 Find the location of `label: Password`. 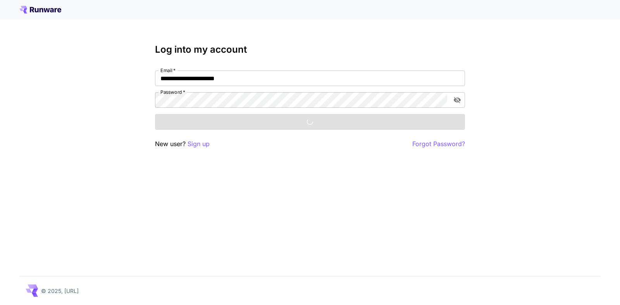

label: Password is located at coordinates (173, 92).